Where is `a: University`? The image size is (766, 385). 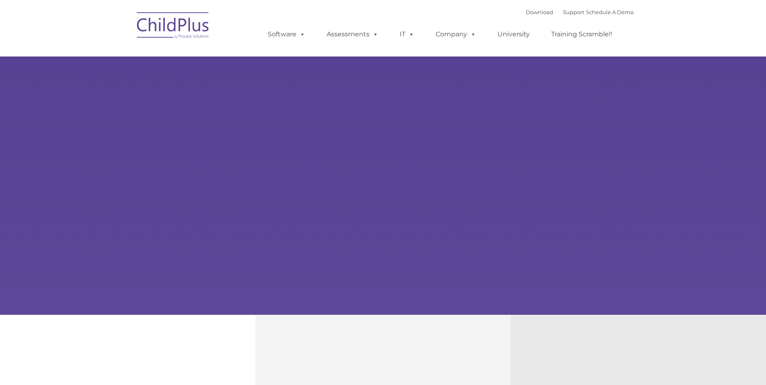
a: University is located at coordinates (514, 34).